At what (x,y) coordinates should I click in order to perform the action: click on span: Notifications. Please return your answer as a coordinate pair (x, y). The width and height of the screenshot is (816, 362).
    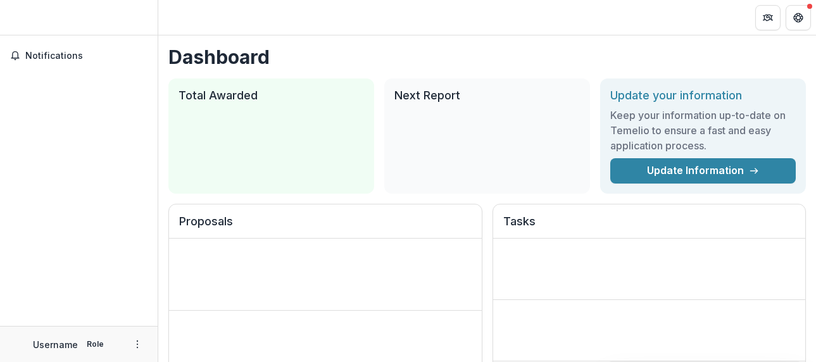
    Looking at the image, I should click on (86, 56).